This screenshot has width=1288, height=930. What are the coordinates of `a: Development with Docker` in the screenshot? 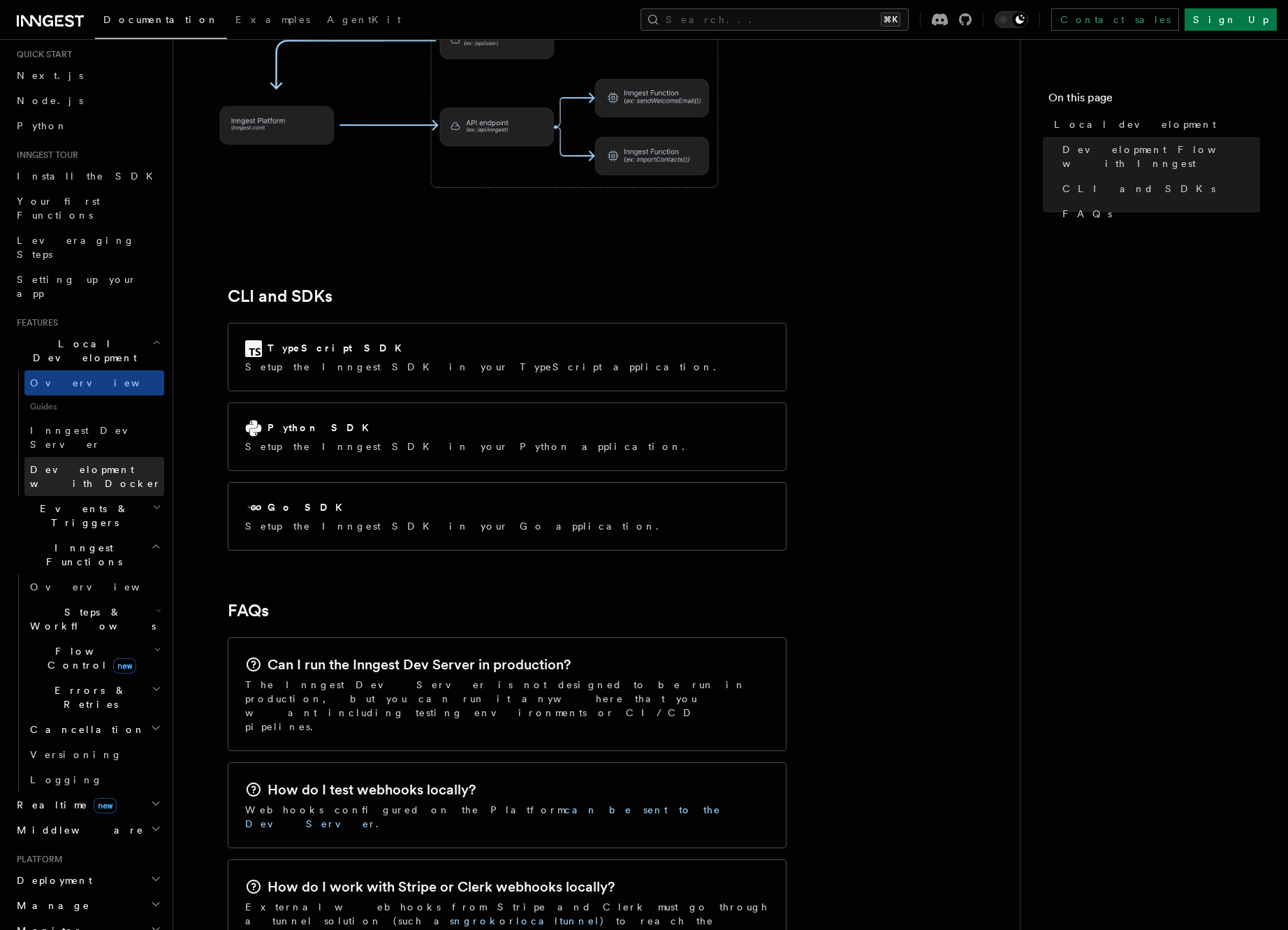 It's located at (95, 476).